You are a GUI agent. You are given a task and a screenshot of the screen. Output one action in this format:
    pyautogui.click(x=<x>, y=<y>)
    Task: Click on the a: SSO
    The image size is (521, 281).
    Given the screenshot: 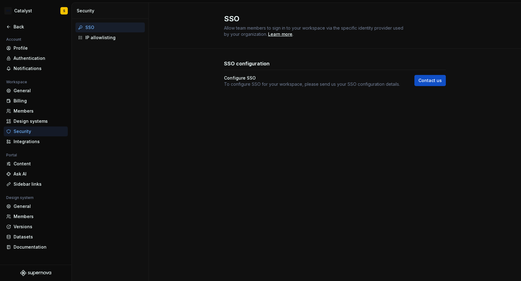 What is the action you would take?
    pyautogui.click(x=110, y=27)
    